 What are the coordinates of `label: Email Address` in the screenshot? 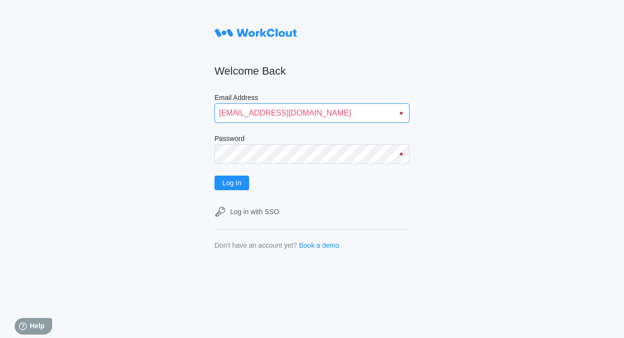 It's located at (312, 98).